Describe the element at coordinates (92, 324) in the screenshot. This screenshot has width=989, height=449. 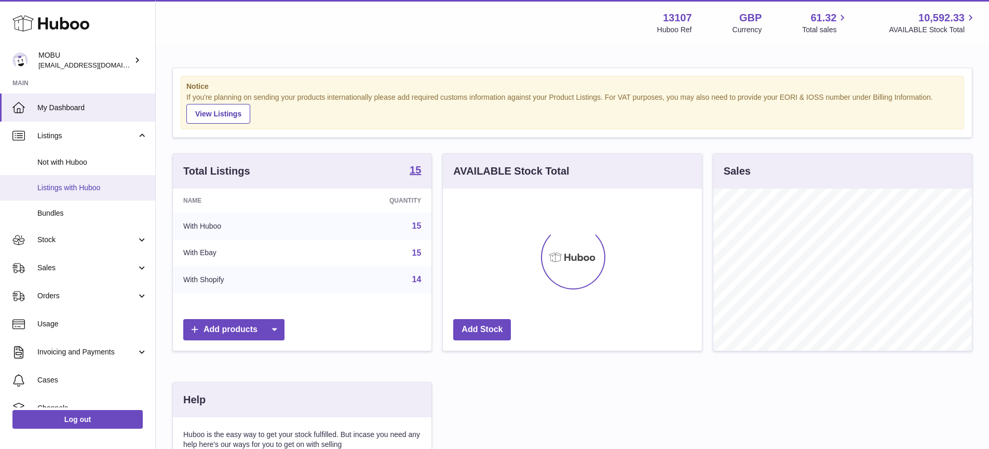
I see `span: Usage` at that location.